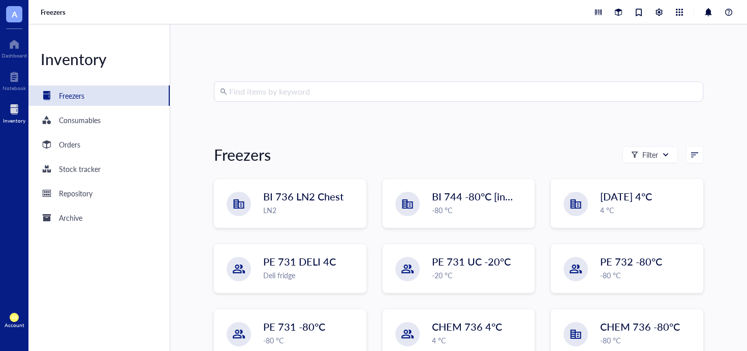 The height and width of the screenshot is (351, 747). Describe the element at coordinates (311, 275) in the screenshot. I see `div: Deli fridge` at that location.